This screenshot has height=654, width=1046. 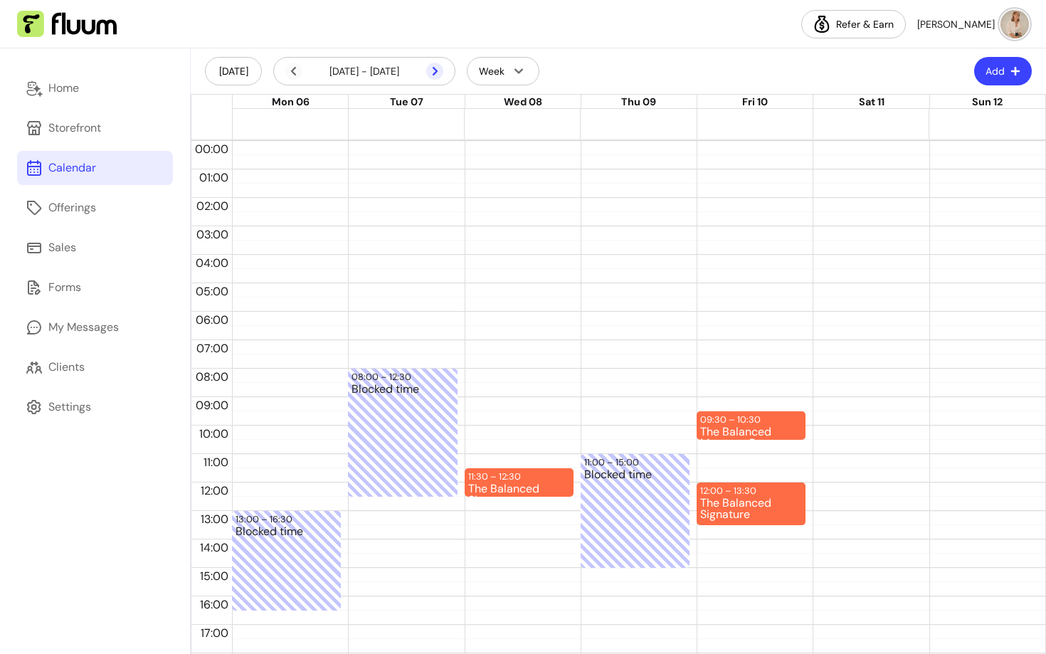 I want to click on div: 12:00 – 13:30, so click(x=730, y=490).